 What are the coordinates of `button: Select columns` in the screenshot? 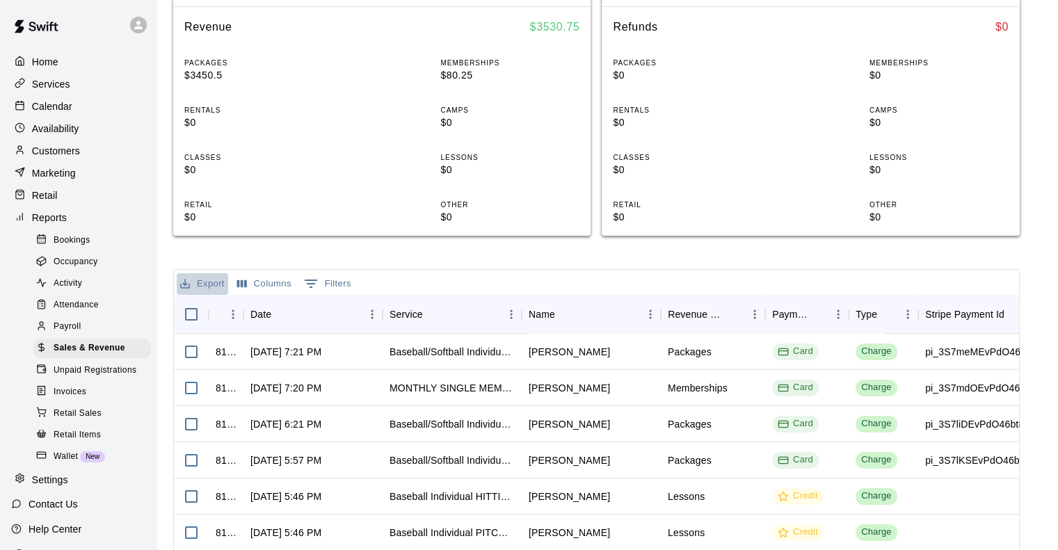 It's located at (264, 284).